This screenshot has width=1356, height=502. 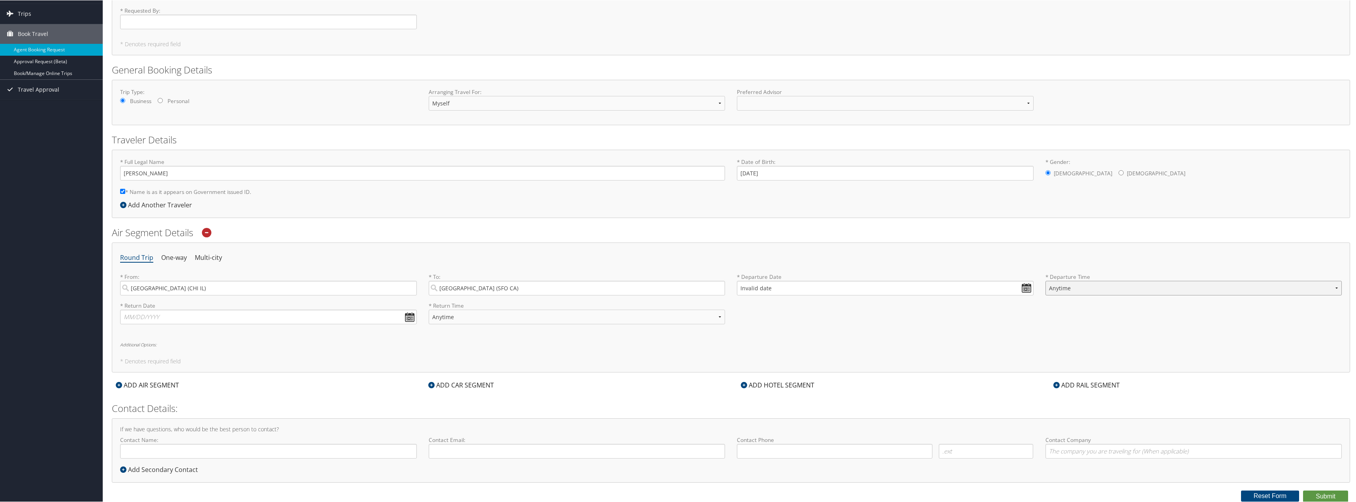 What do you see at coordinates (38, 89) in the screenshot?
I see `span: Travel Approval` at bounding box center [38, 89].